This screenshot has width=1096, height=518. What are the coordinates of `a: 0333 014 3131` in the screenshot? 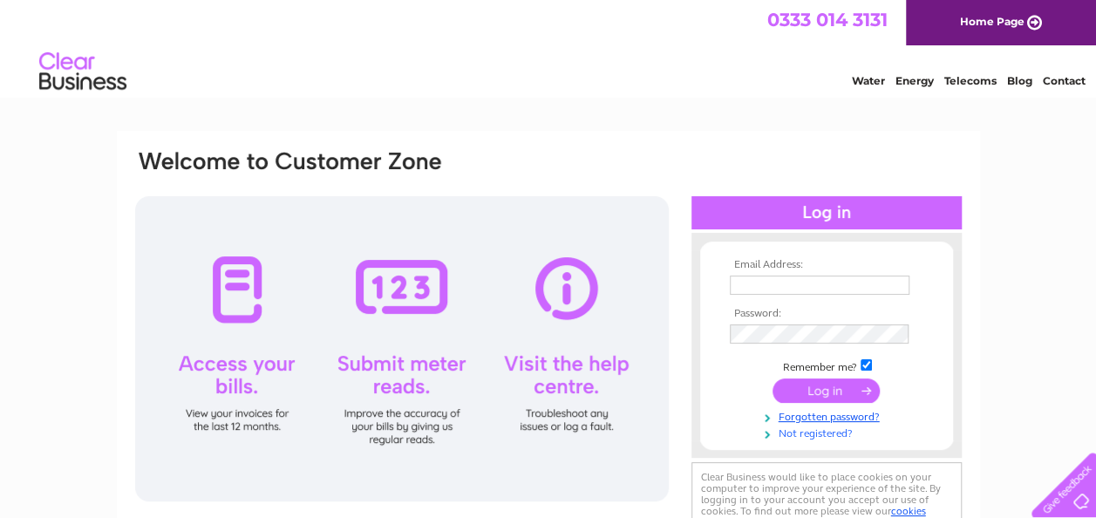 It's located at (827, 19).